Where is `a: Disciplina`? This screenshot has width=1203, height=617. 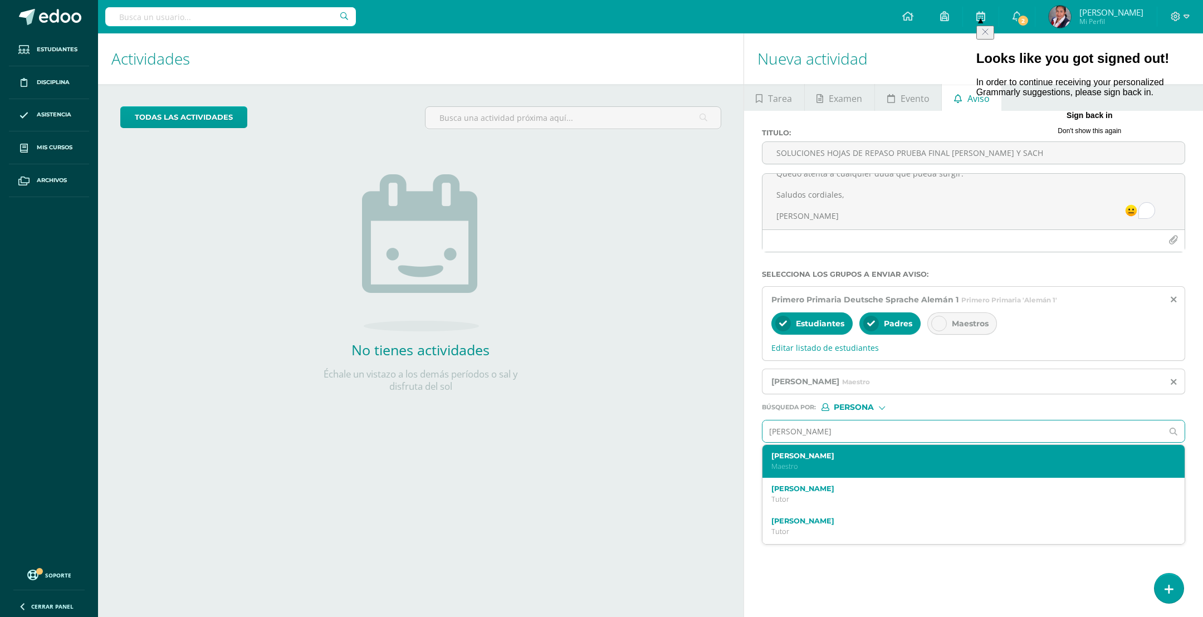 a: Disciplina is located at coordinates (49, 82).